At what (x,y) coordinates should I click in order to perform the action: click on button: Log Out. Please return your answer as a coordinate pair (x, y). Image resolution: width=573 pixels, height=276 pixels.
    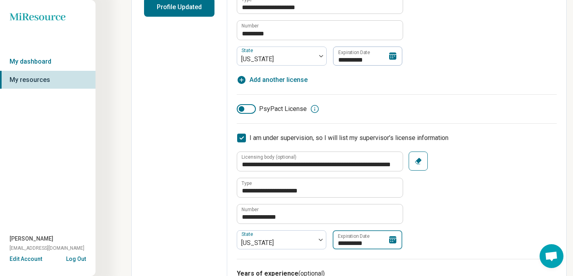
    Looking at the image, I should click on (76, 258).